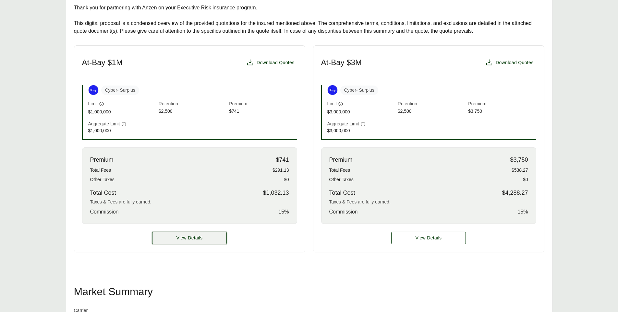 This screenshot has height=312, width=618. What do you see at coordinates (309, 292) in the screenshot?
I see `h2: Market Summary` at bounding box center [309, 292].